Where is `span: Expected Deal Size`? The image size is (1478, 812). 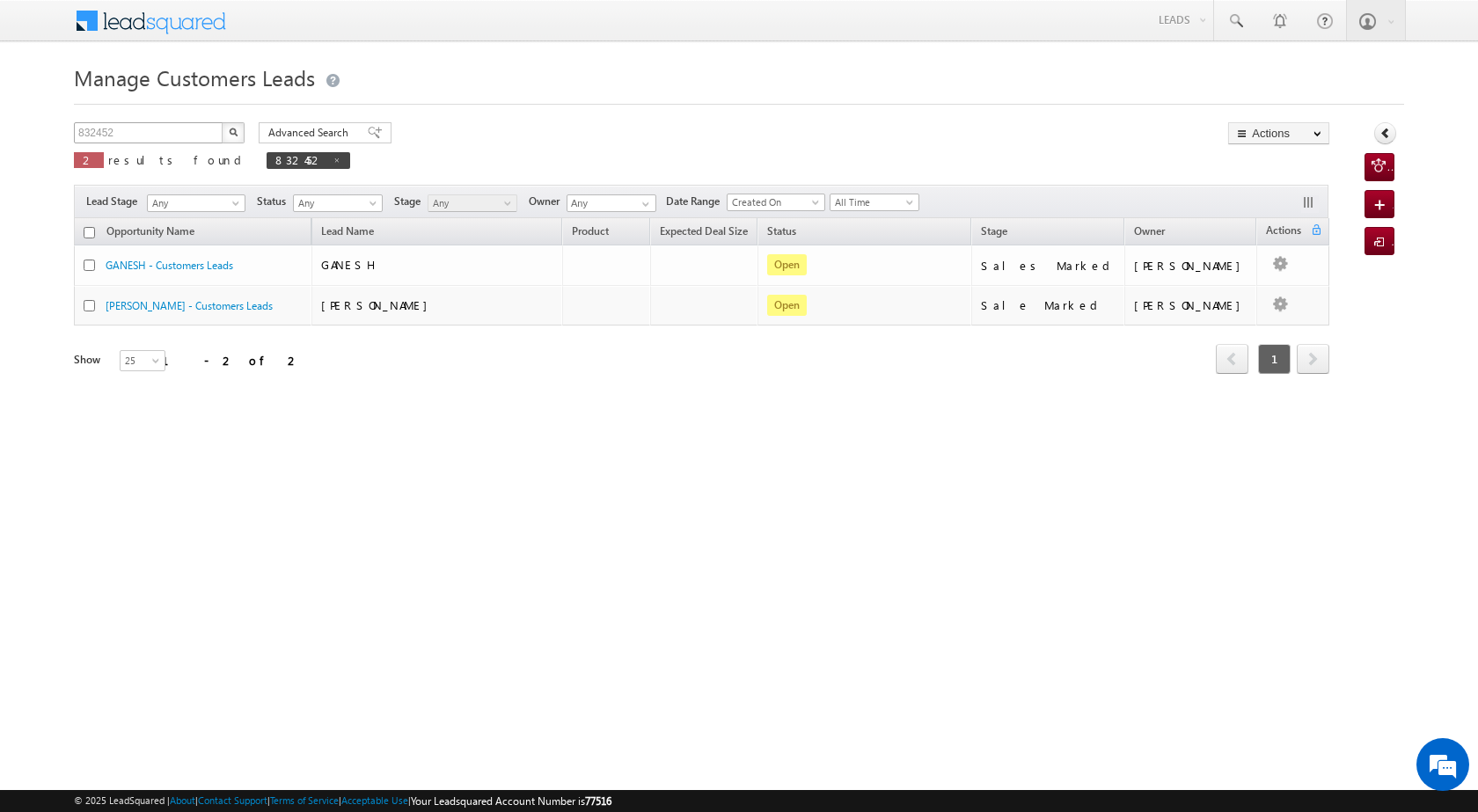
span: Expected Deal Size is located at coordinates (704, 231).